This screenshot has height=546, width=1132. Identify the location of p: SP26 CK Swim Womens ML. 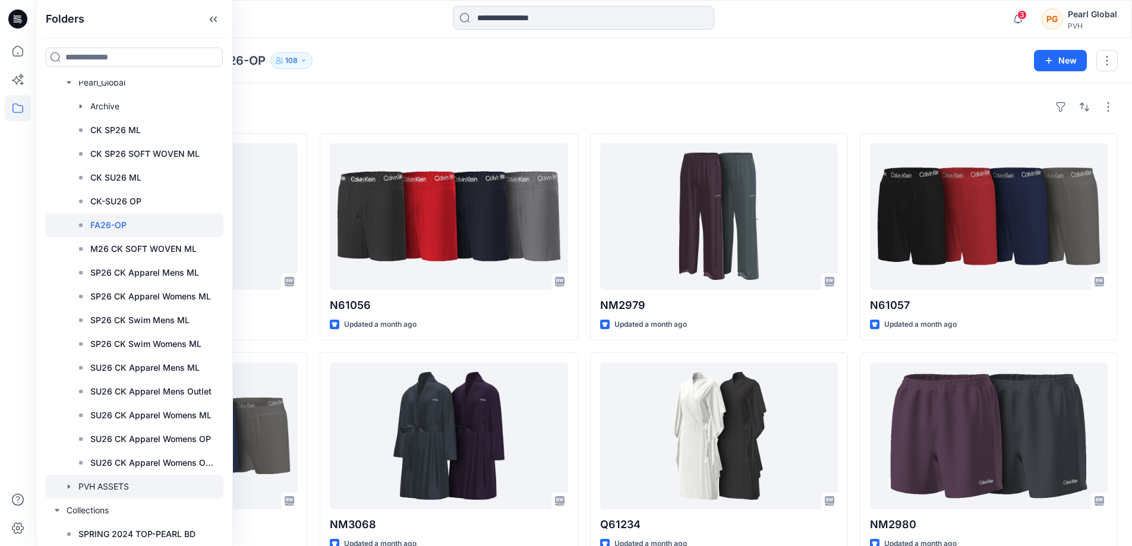
(146, 344).